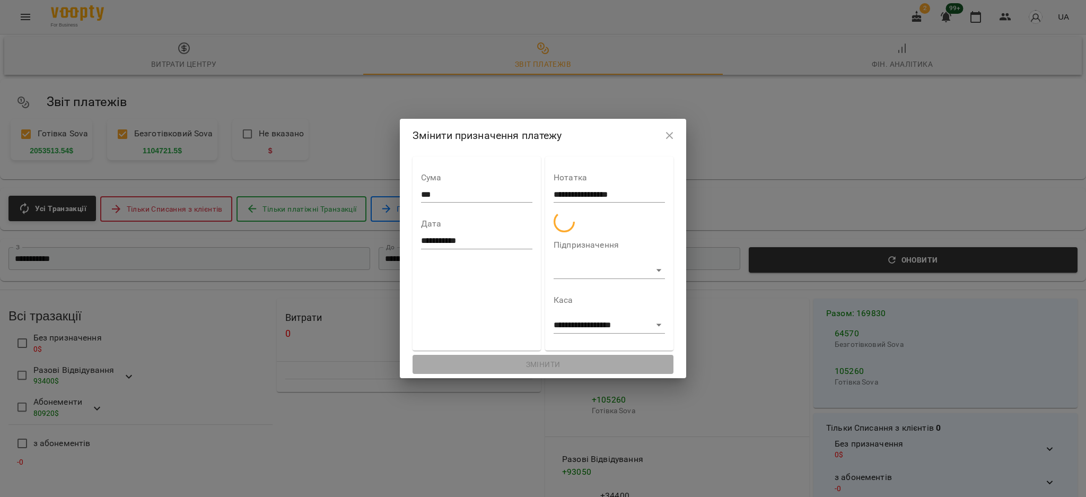  I want to click on label: Каса, so click(609, 300).